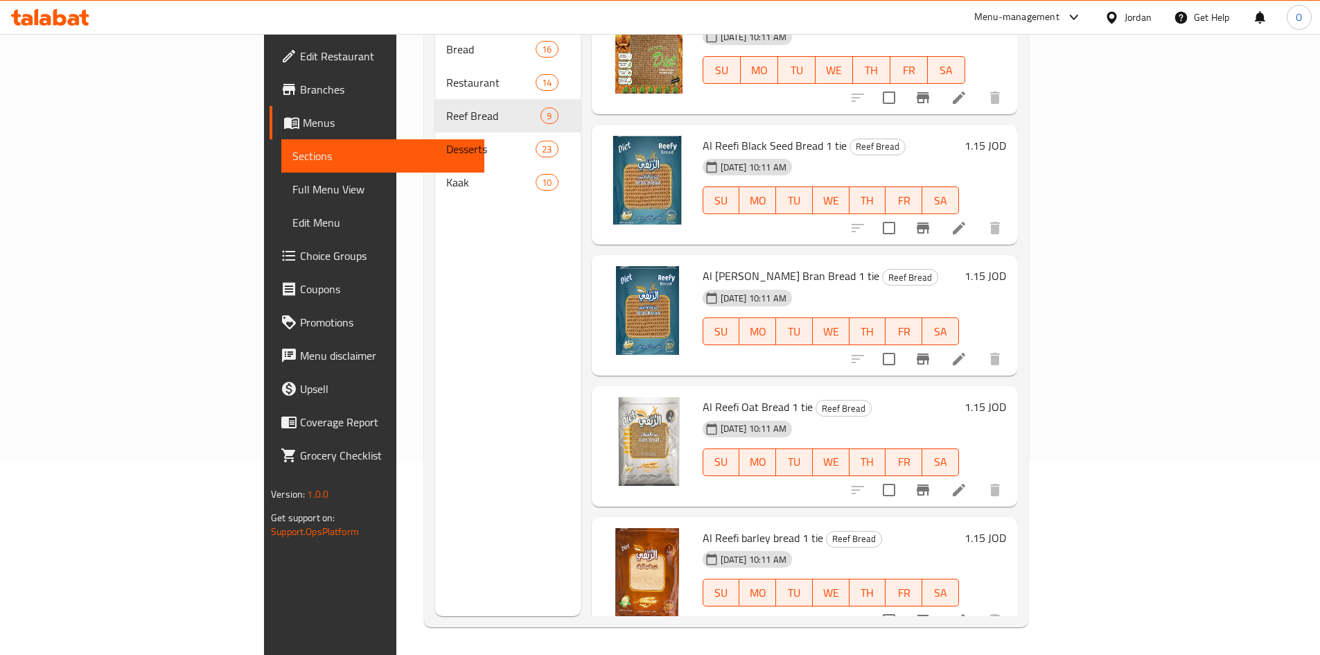  I want to click on span: TH, so click(868, 331).